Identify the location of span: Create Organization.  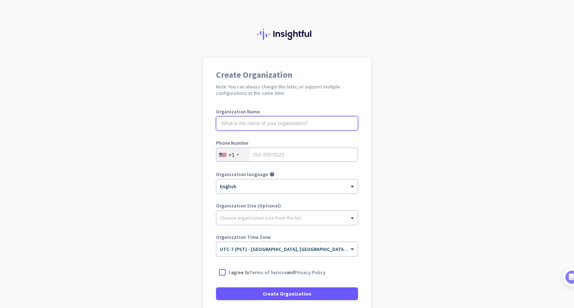
(287, 294).